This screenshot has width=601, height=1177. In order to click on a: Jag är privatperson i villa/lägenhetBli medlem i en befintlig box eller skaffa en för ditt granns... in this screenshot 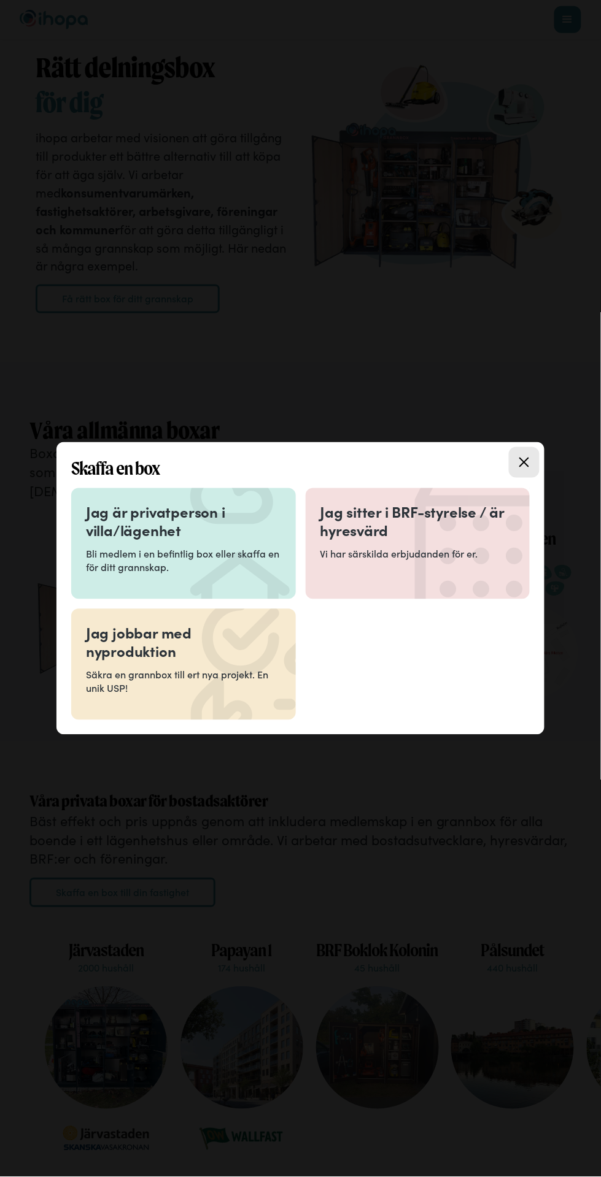, I will do `click(183, 544)`.